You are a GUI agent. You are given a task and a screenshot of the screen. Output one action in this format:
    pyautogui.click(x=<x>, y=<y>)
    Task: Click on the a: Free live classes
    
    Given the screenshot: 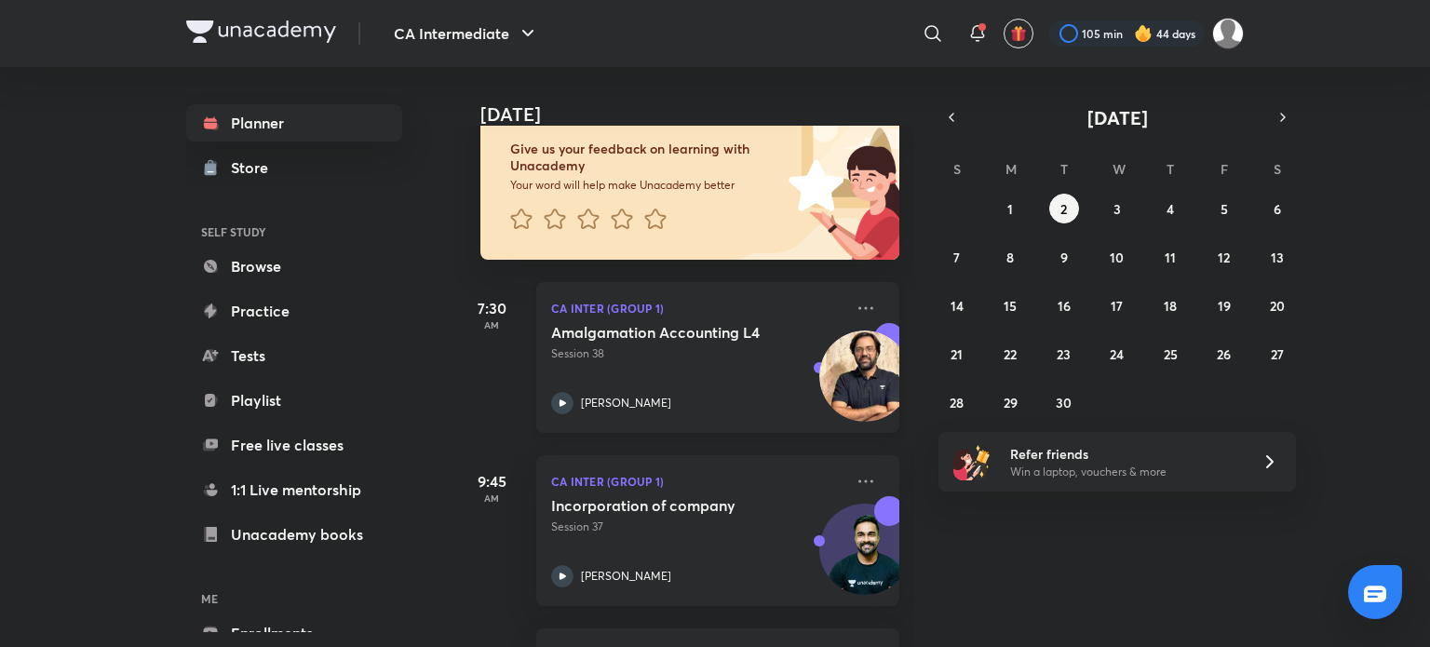 What is the action you would take?
    pyautogui.click(x=294, y=445)
    